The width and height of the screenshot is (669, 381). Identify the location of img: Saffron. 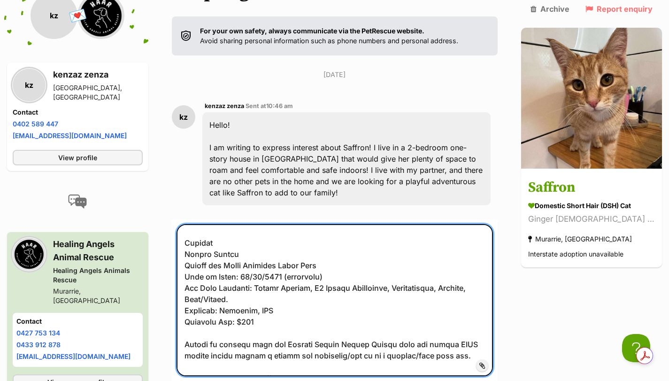
(592, 98).